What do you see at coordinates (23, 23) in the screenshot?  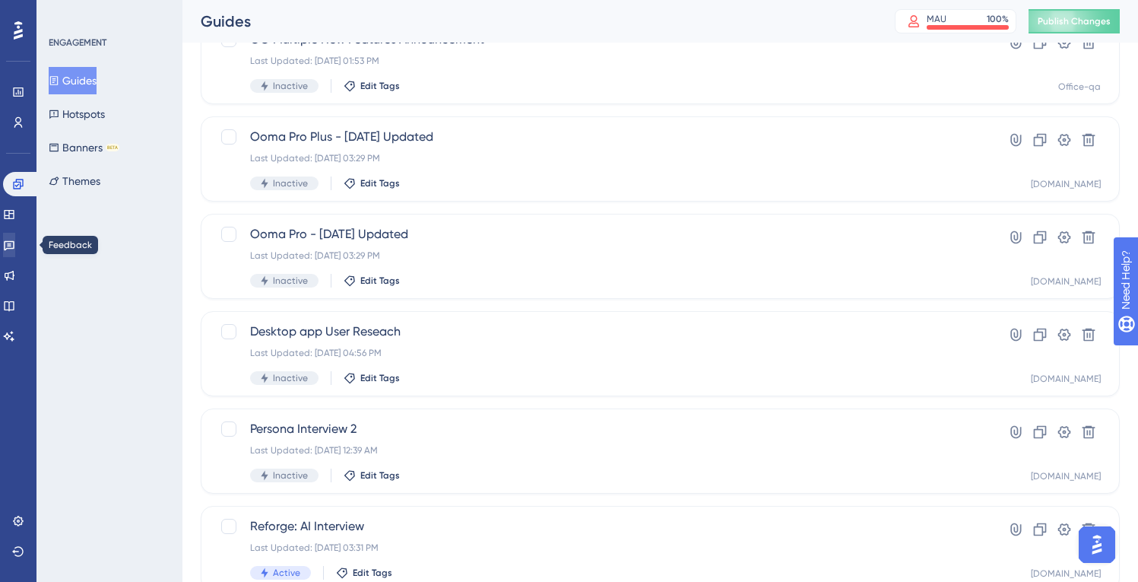 I see `img: launcher-image-alternative-text` at bounding box center [23, 23].